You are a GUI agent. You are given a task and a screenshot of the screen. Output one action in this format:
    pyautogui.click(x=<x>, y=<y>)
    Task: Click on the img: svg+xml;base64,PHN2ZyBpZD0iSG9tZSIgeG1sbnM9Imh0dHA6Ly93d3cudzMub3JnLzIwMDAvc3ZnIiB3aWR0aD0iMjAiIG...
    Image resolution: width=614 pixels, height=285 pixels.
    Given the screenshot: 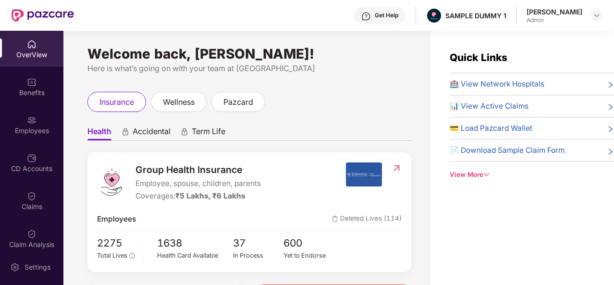 What is the action you would take?
    pyautogui.click(x=32, y=44)
    